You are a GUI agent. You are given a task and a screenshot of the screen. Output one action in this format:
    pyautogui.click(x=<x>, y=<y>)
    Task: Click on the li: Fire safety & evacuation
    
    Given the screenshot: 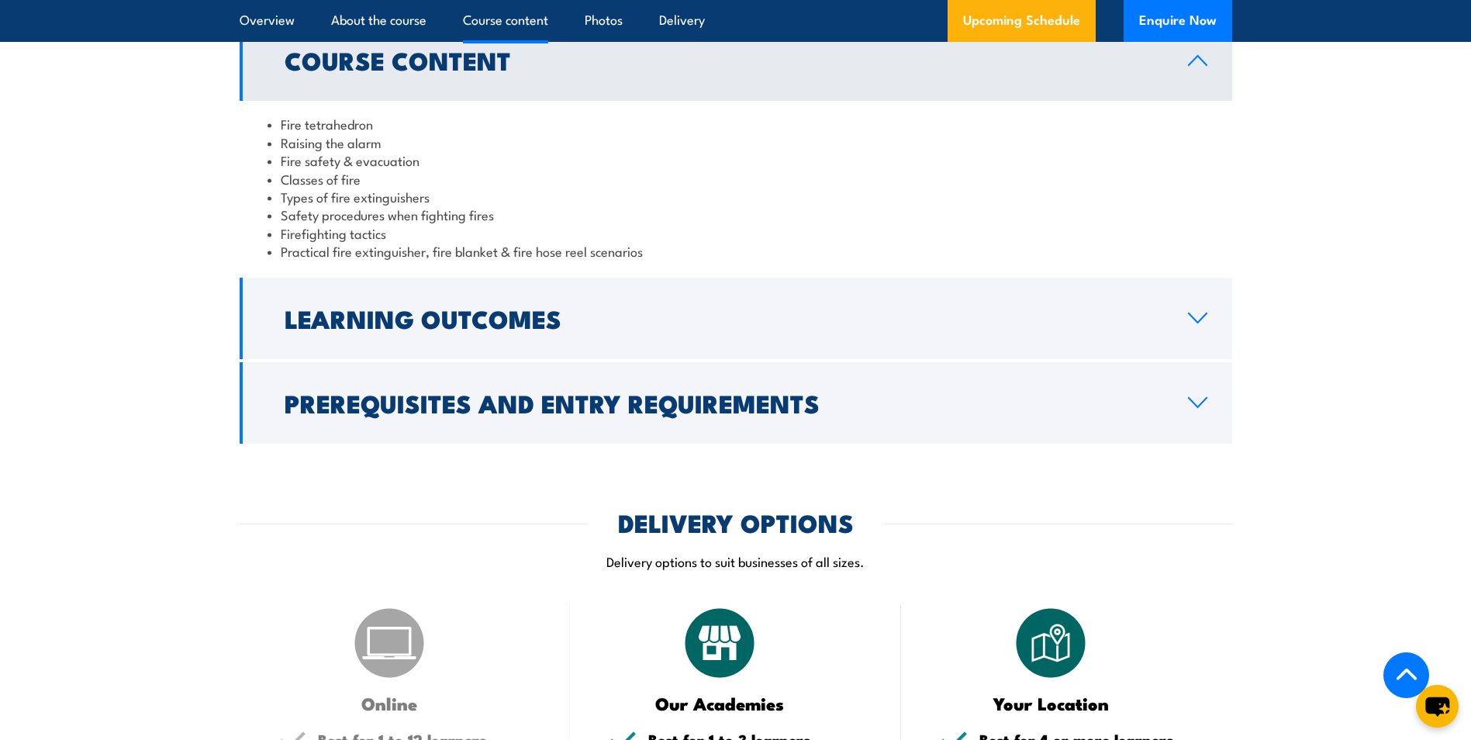 What is the action you would take?
    pyautogui.click(x=736, y=160)
    